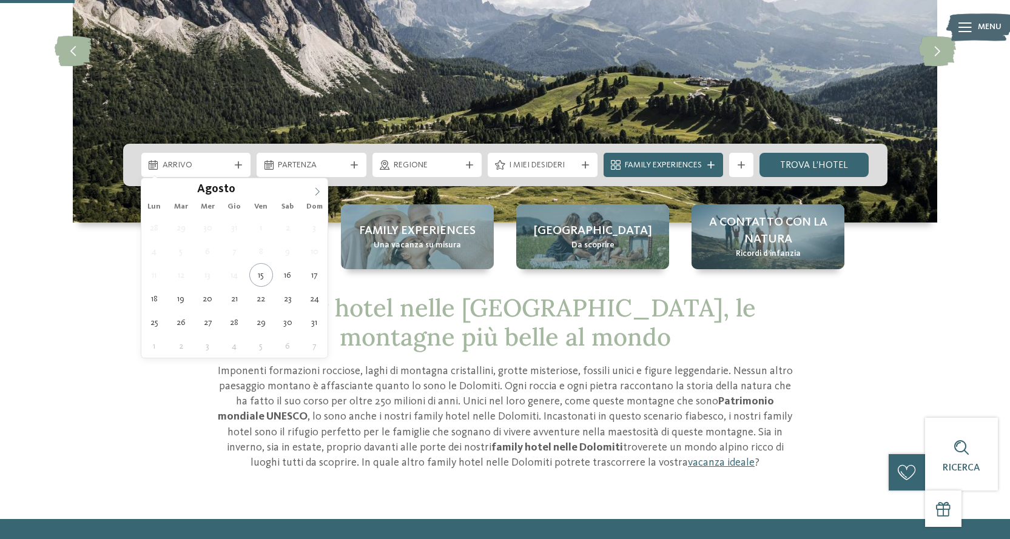 This screenshot has height=539, width=1010. Describe the element at coordinates (721, 463) in the screenshot. I see `a: vacanza ideale` at that location.